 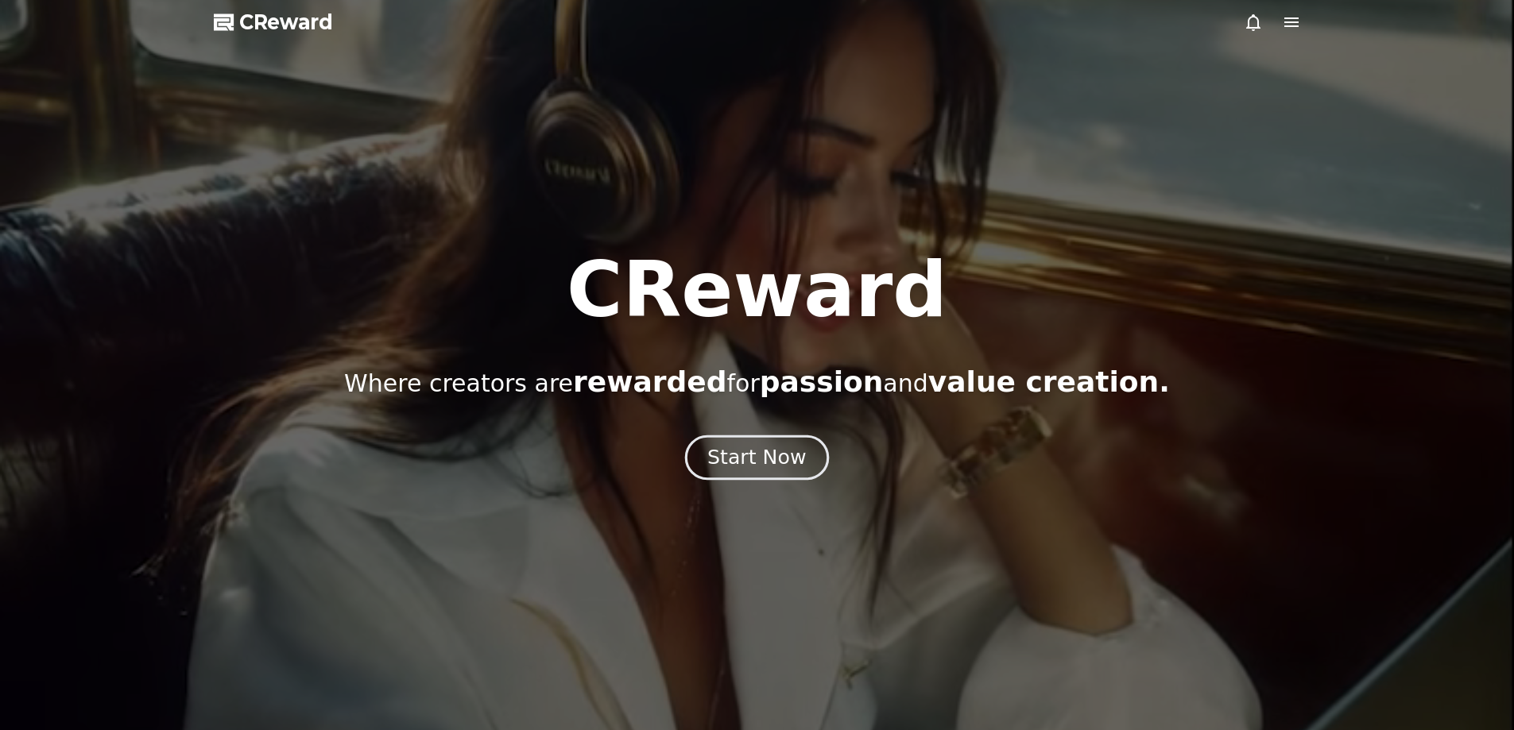 What do you see at coordinates (822, 381) in the screenshot?
I see `span: passion` at bounding box center [822, 381].